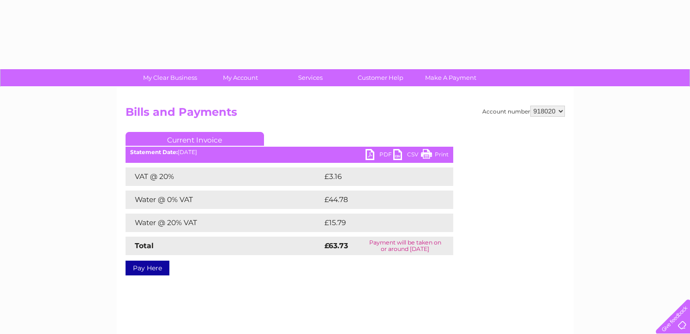 This screenshot has width=690, height=334. What do you see at coordinates (376, 177) in the screenshot?
I see `td: £3.16` at bounding box center [376, 177].